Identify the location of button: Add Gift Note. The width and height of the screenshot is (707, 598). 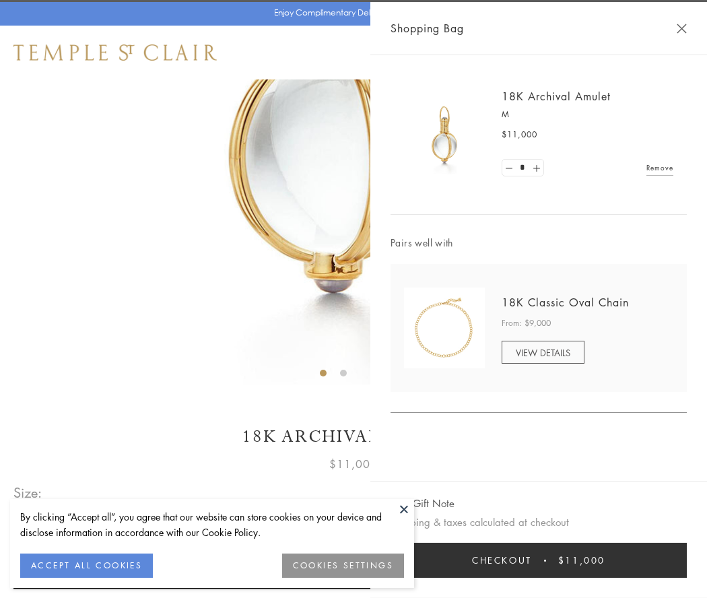
(422, 503).